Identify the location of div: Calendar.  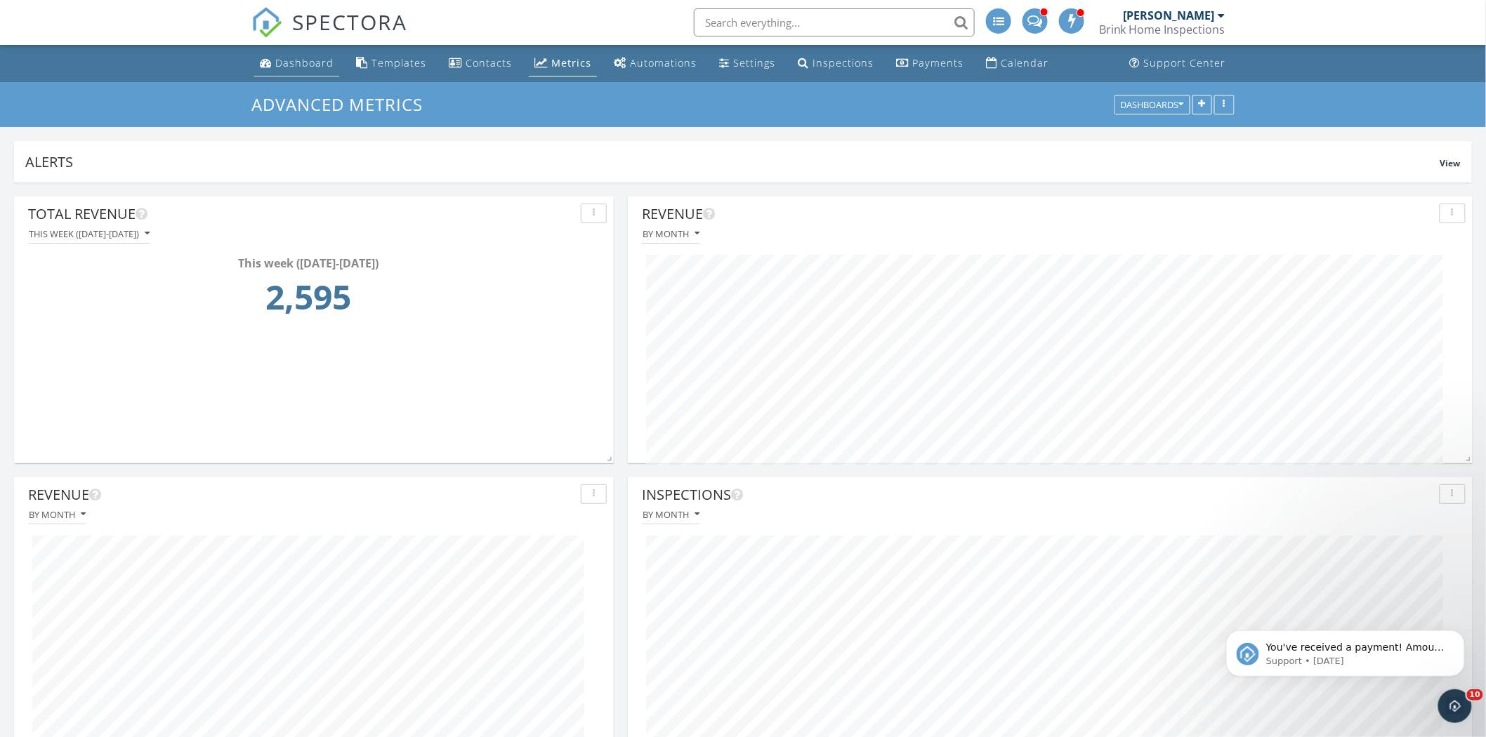
(1024, 62).